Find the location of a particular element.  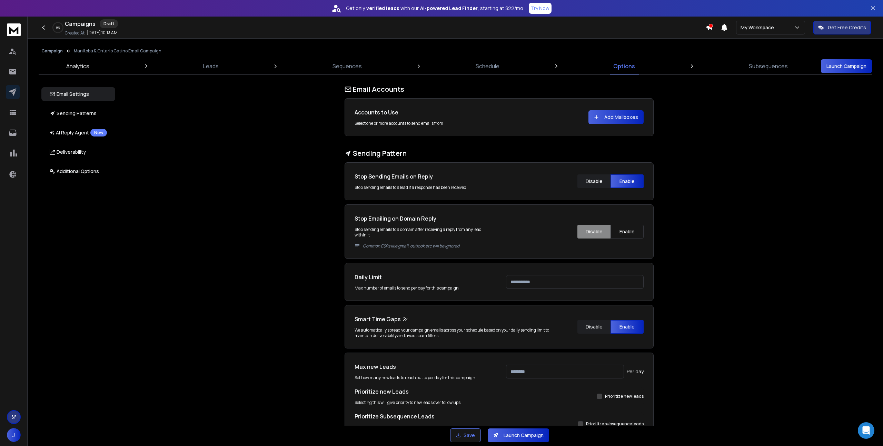

p: 0 % is located at coordinates (58, 28).